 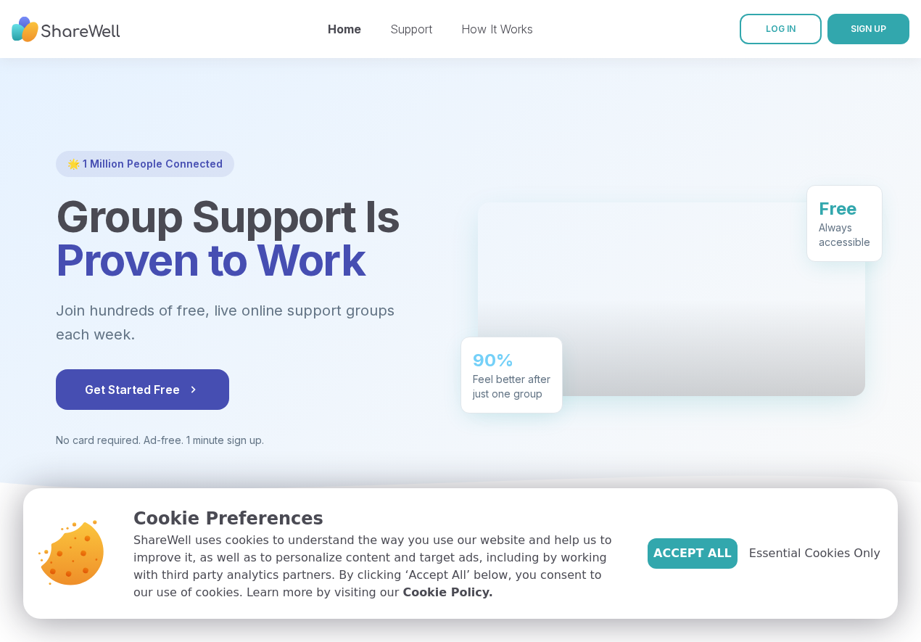 What do you see at coordinates (249, 238) in the screenshot?
I see `h1: Group Support Is` at bounding box center [249, 238].